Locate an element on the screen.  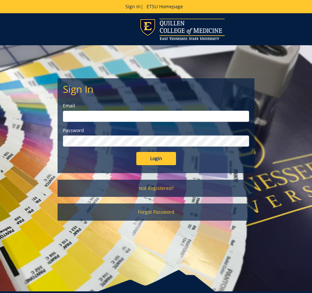
input: Login is located at coordinates (156, 159).